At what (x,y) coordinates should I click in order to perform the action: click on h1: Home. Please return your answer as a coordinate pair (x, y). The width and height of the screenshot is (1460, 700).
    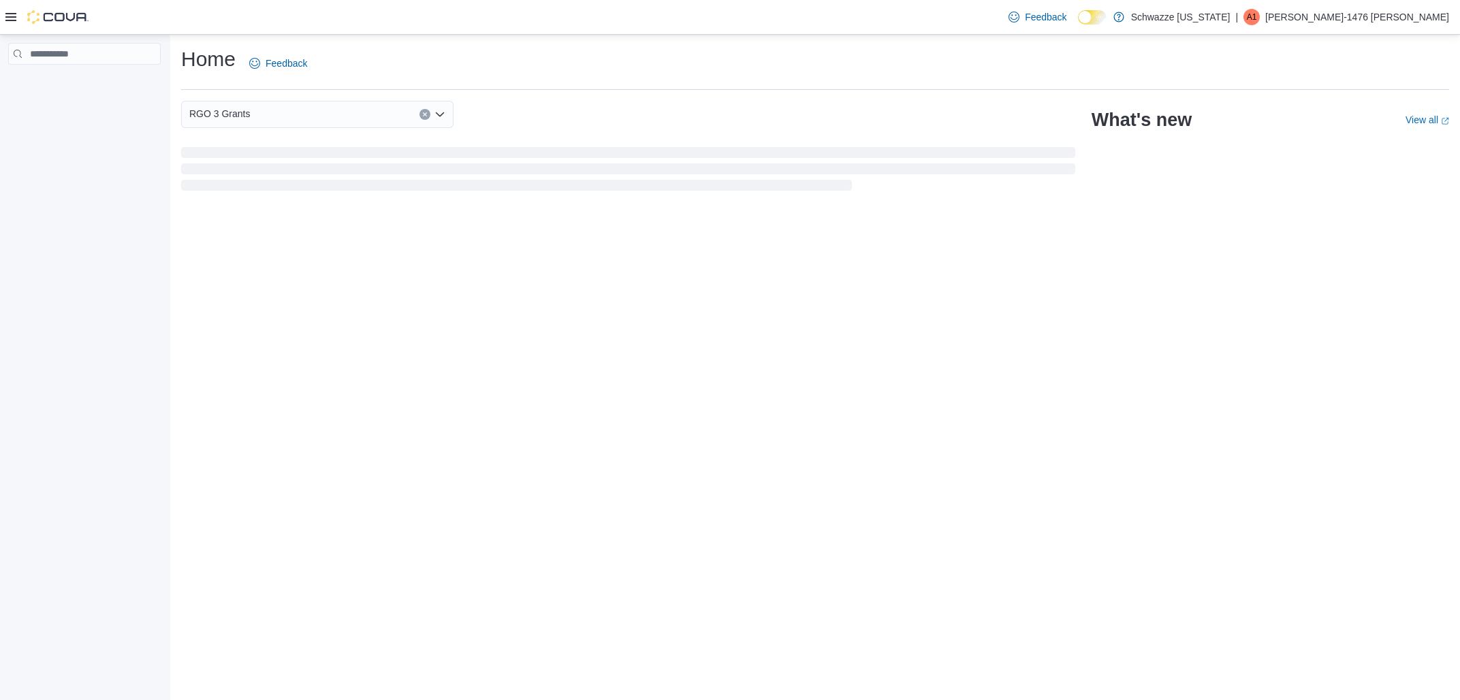
    Looking at the image, I should click on (208, 59).